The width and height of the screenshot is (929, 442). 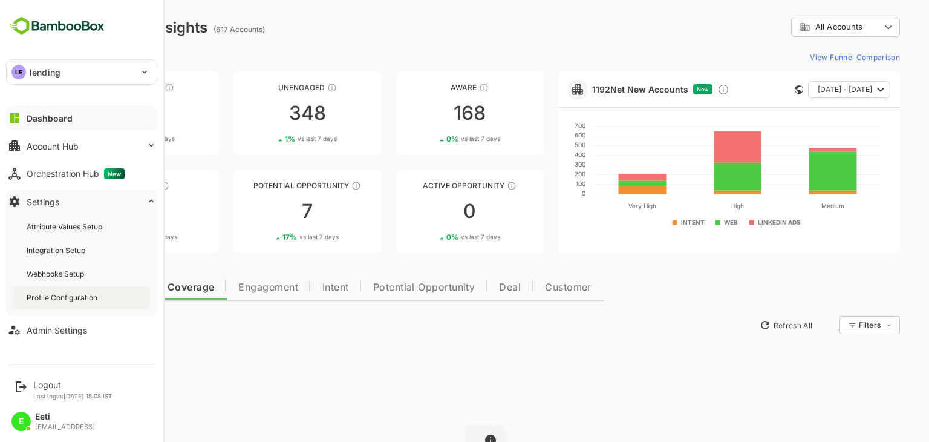 What do you see at coordinates (538, 174) in the screenshot?
I see `text: 200` at bounding box center [538, 174].